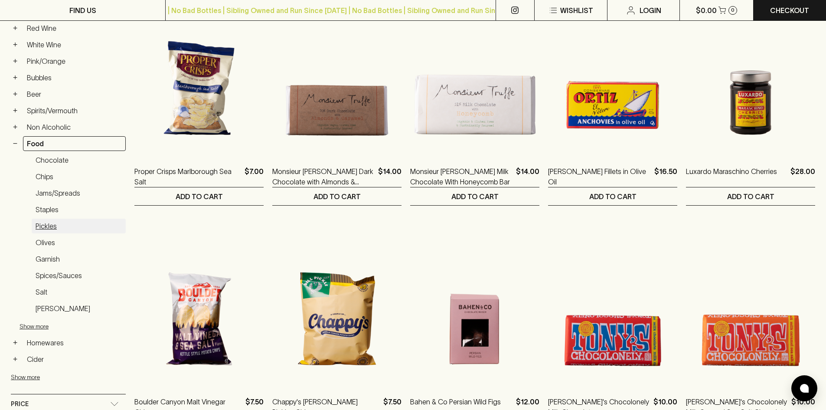 The image size is (826, 410). What do you see at coordinates (78, 160) in the screenshot?
I see `a: Chocolate` at bounding box center [78, 160].